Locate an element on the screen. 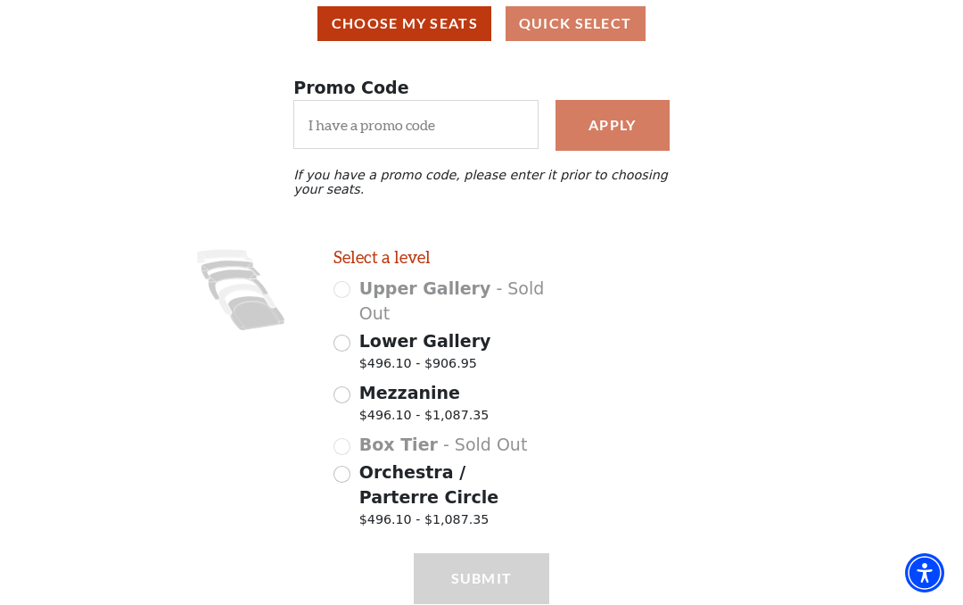 The width and height of the screenshot is (963, 605). span: Orchestra / Parterre Circle is located at coordinates (429, 485).